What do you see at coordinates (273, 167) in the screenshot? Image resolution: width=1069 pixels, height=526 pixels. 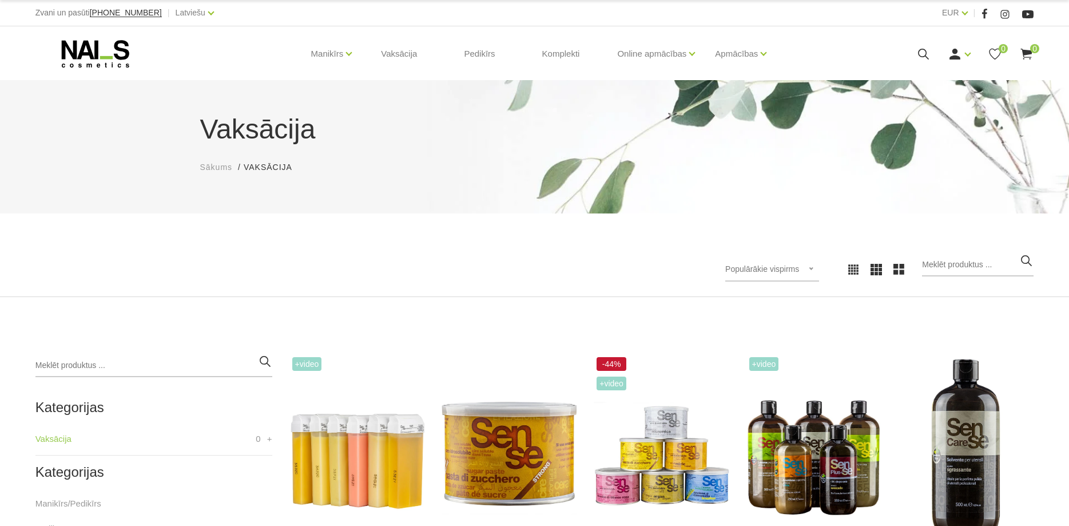 I see `li: Vaksācija` at bounding box center [273, 167].